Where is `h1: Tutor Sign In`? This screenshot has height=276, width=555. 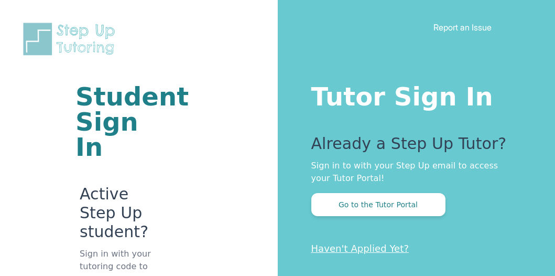
h1: Tutor Sign In is located at coordinates (412, 94).